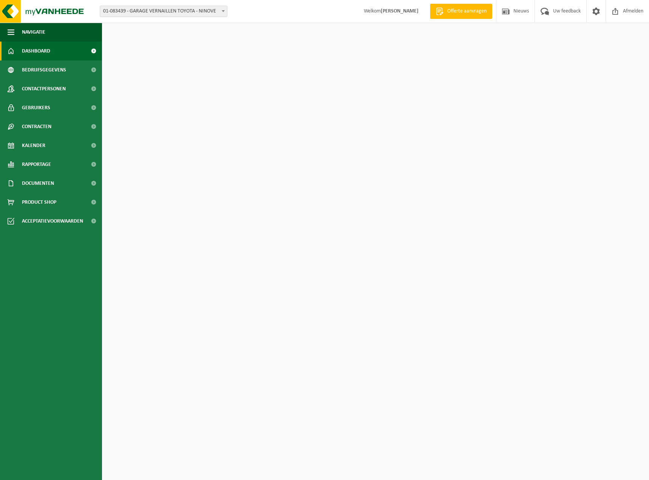  Describe the element at coordinates (44, 89) in the screenshot. I see `span: Contactpersonen` at that location.